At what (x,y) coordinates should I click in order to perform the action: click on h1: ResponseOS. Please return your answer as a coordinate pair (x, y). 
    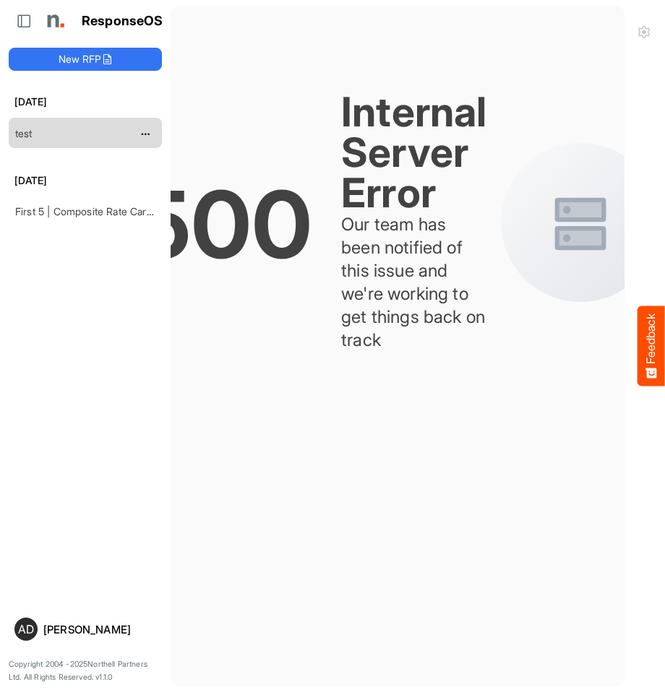
    Looking at the image, I should click on (122, 21).